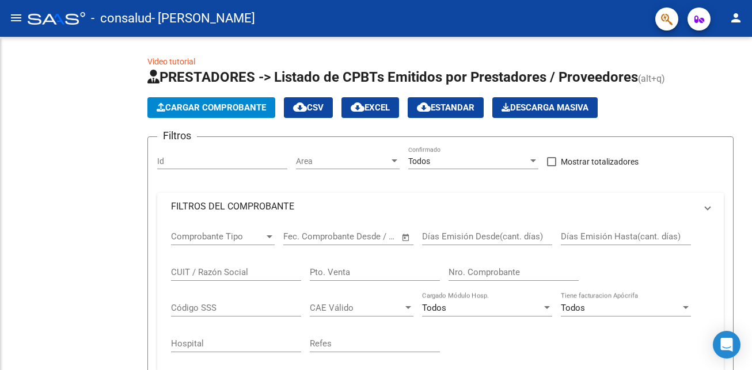 The height and width of the screenshot is (370, 752). I want to click on mat-expansion-panel-header: FILTROS DEL COMPROBANTE, so click(441, 207).